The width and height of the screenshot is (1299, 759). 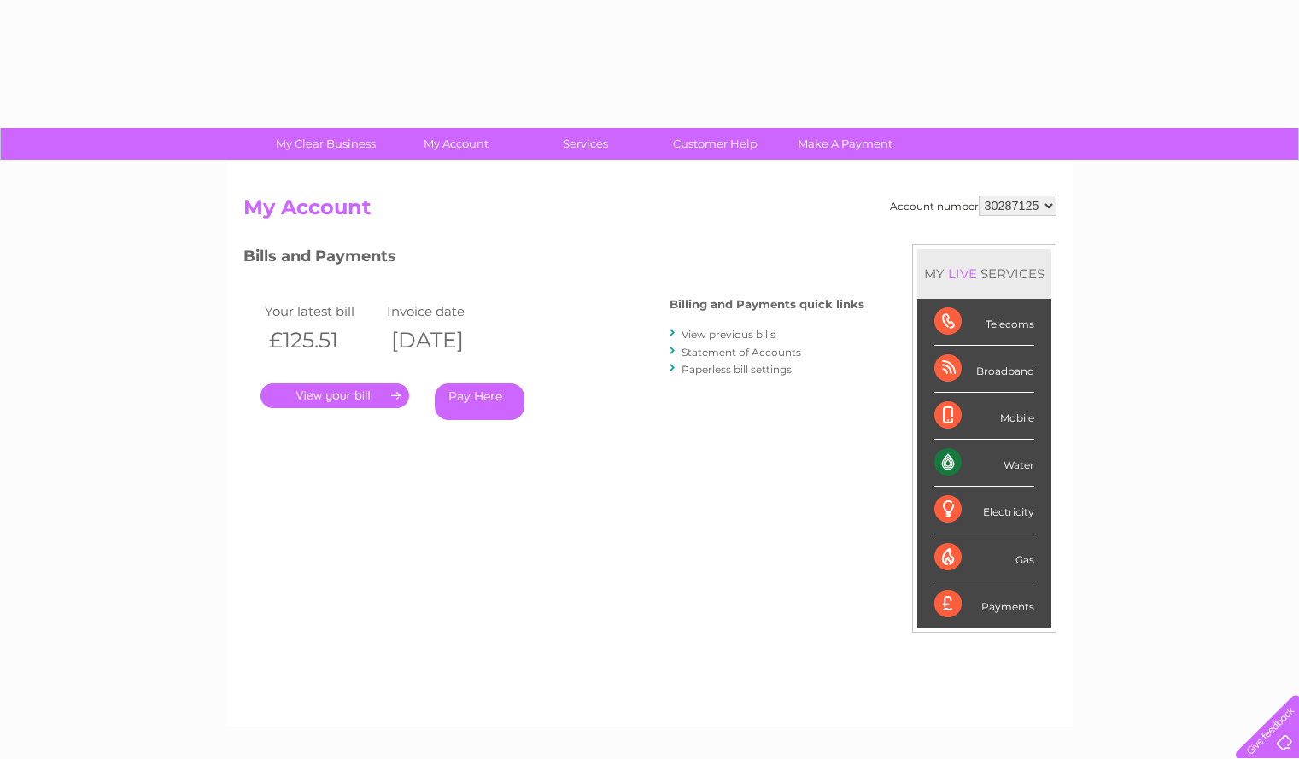 I want to click on div: Electricity, so click(x=984, y=510).